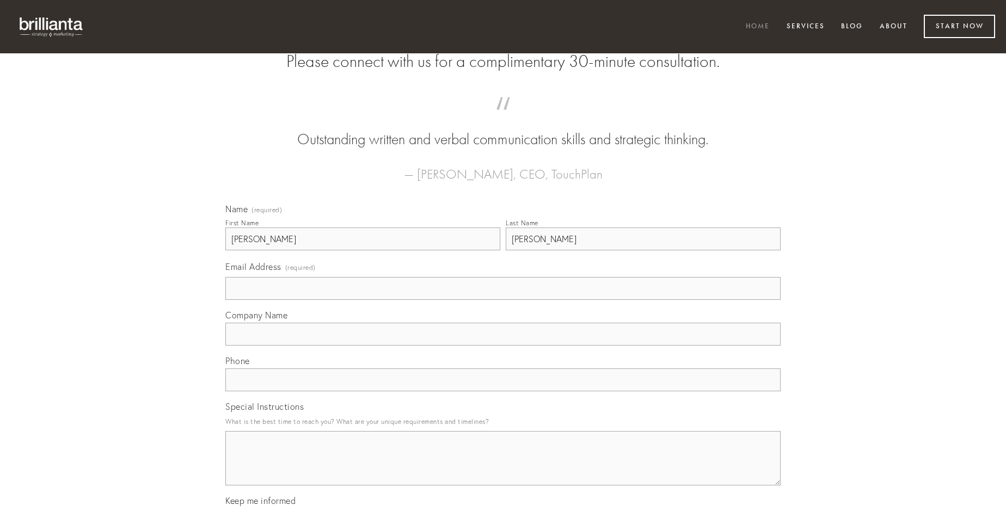 The image size is (1006, 511). Describe the element at coordinates (805, 27) in the screenshot. I see `a: Services` at that location.